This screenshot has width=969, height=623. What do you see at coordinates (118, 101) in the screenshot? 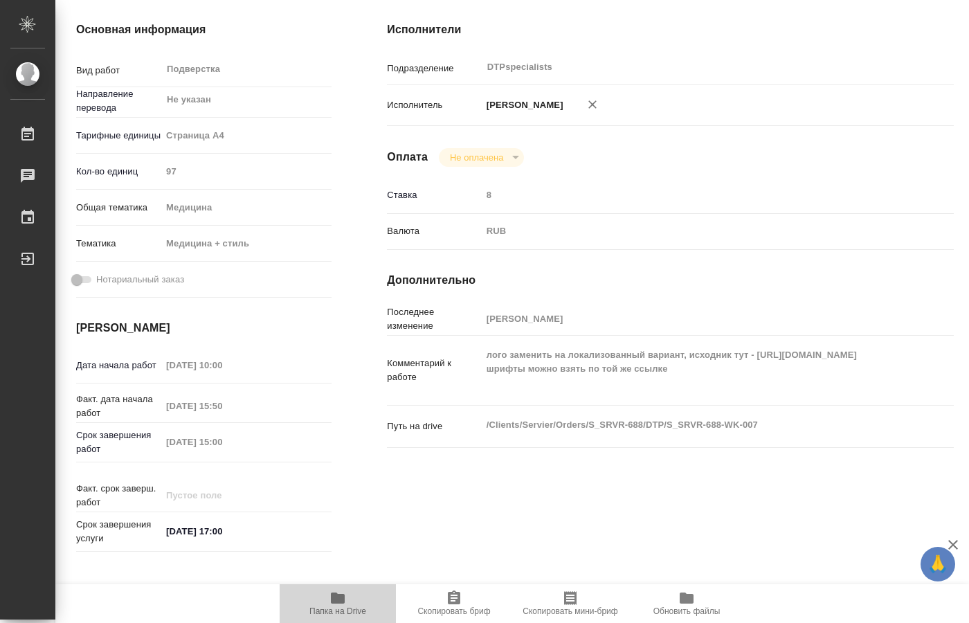
I see `p: Направление перевода` at bounding box center [118, 101].